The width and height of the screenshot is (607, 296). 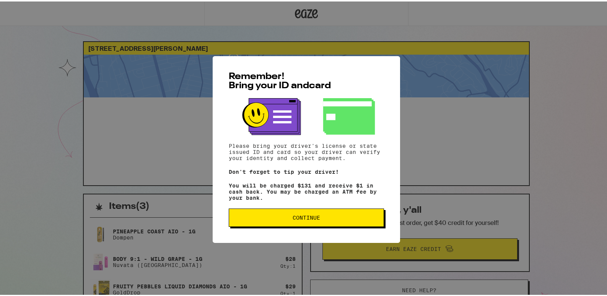 I want to click on span: Hi. Need any help?, so click(x=30, y=8).